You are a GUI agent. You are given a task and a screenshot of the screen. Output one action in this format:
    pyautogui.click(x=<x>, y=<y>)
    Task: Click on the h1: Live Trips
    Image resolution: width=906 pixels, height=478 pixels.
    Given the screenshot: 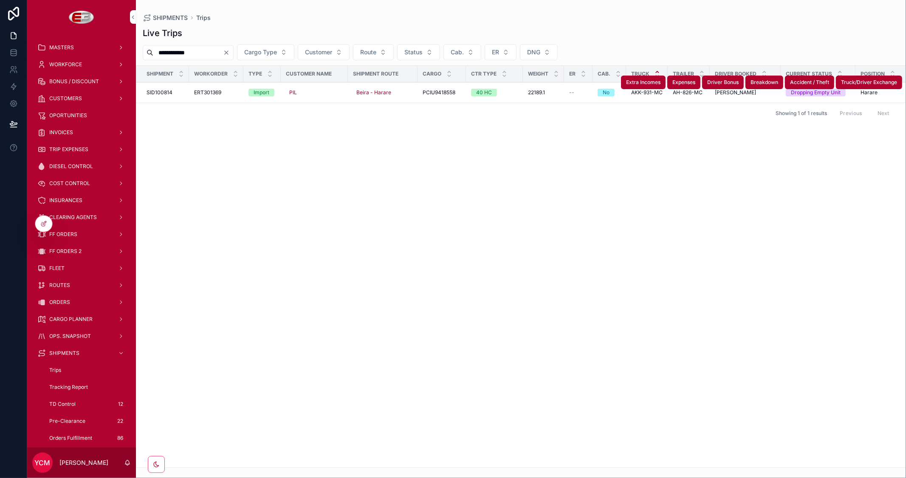 What is the action you would take?
    pyautogui.click(x=162, y=33)
    